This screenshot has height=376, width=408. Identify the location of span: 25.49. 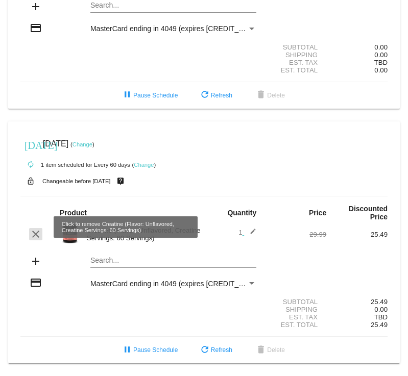
(378, 324).